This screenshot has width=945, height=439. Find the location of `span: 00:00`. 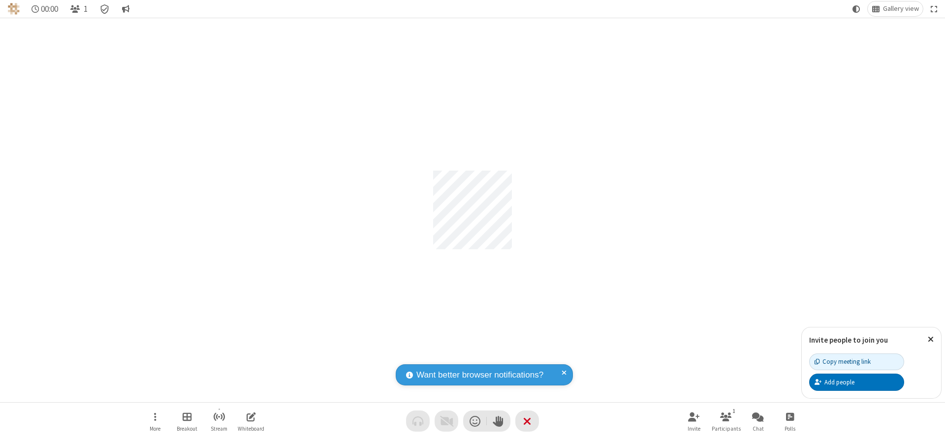

span: 00:00 is located at coordinates (49, 9).